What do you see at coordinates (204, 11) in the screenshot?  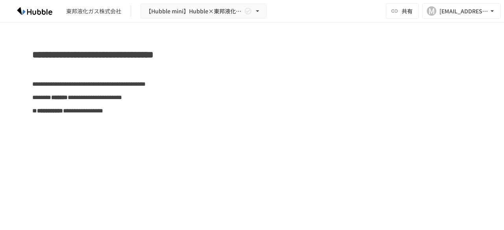 I see `button: 【Hubble mini】Hubble×東邦液化ガス株式会社 オンボーディングプロジェクト` at bounding box center [204, 11].